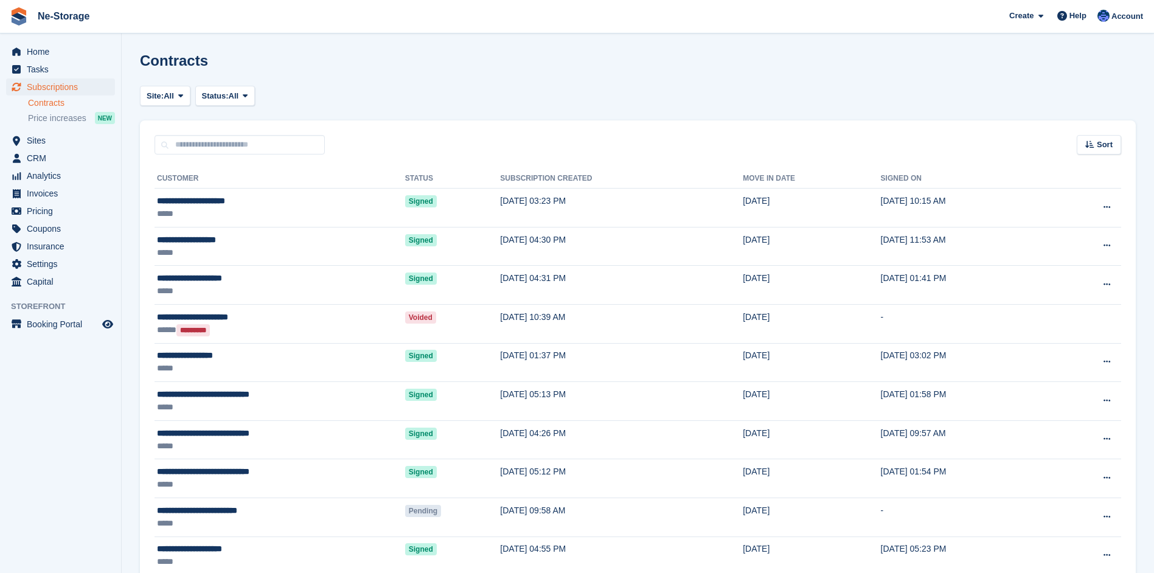  I want to click on span: Insurance, so click(63, 246).